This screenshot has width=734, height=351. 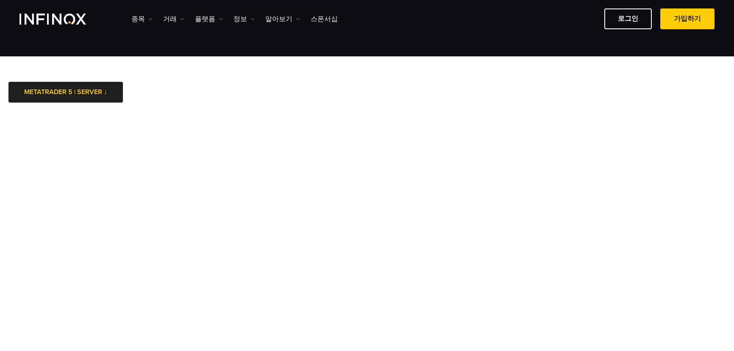 I want to click on a: 알아보기, so click(x=283, y=19).